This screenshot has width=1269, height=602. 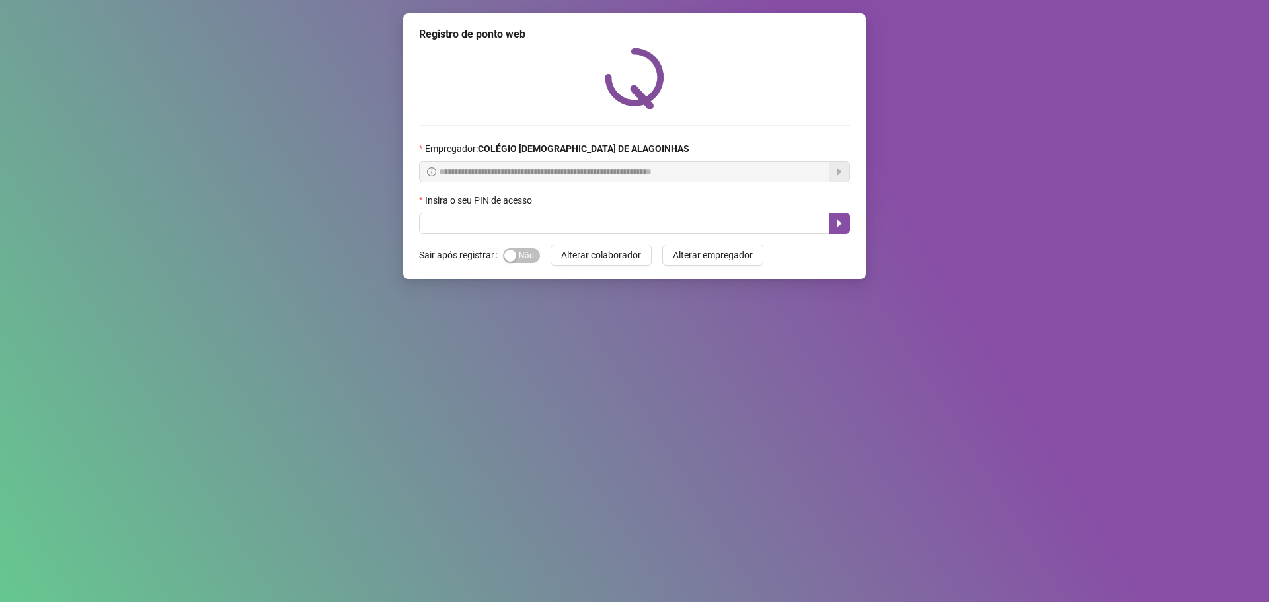 I want to click on span: Empregador :, so click(x=557, y=149).